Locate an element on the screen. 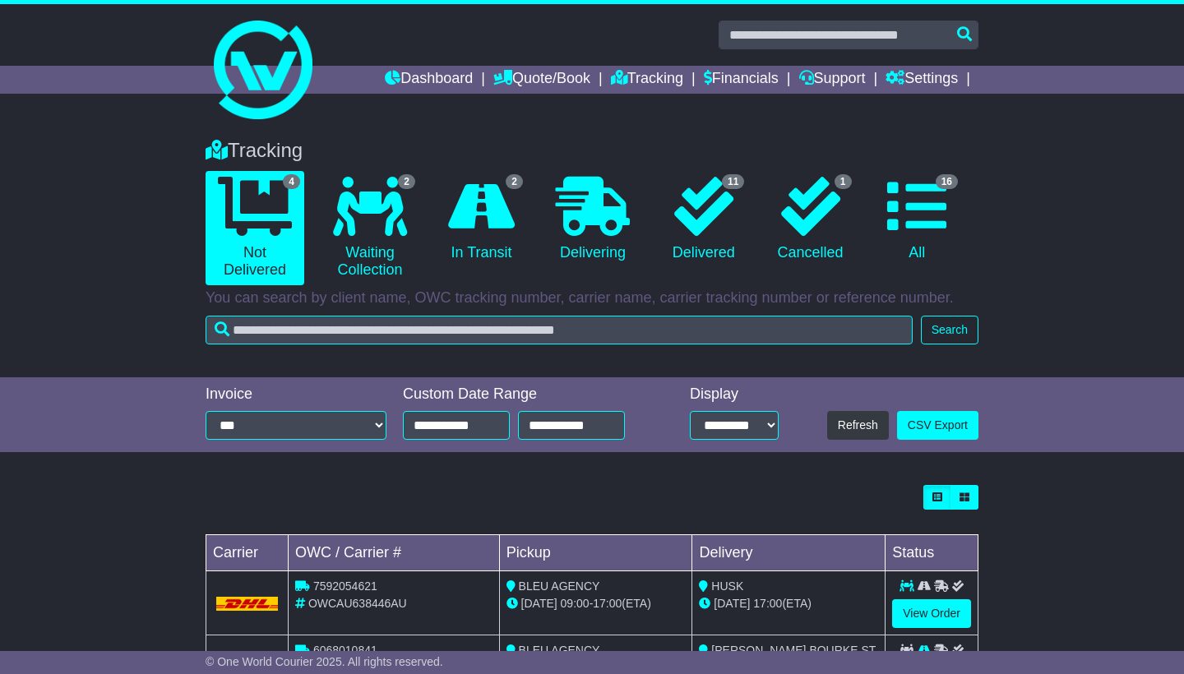  div: Display is located at coordinates (734, 395).